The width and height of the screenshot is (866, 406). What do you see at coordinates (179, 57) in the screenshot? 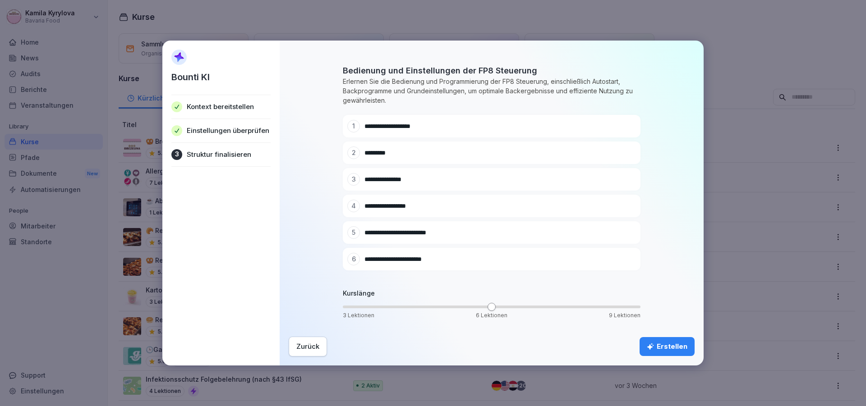
I see `img: AI Sparkle` at bounding box center [179, 57].